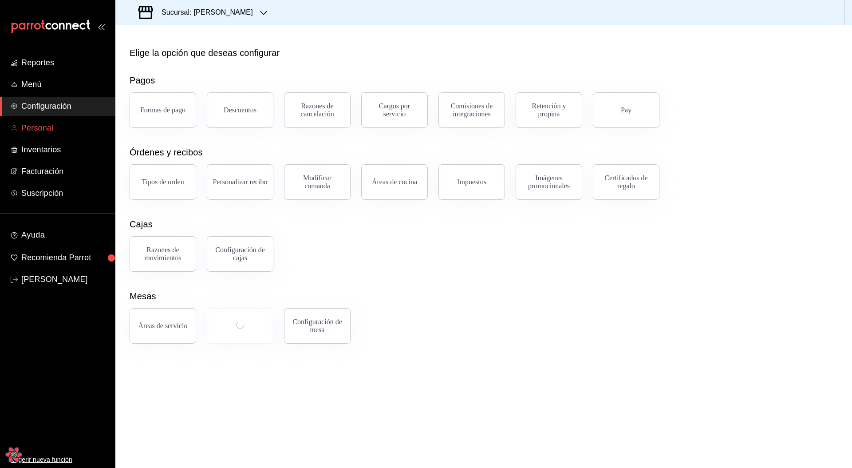  Describe the element at coordinates (394, 110) in the screenshot. I see `div: Cargos por servicio` at that location.